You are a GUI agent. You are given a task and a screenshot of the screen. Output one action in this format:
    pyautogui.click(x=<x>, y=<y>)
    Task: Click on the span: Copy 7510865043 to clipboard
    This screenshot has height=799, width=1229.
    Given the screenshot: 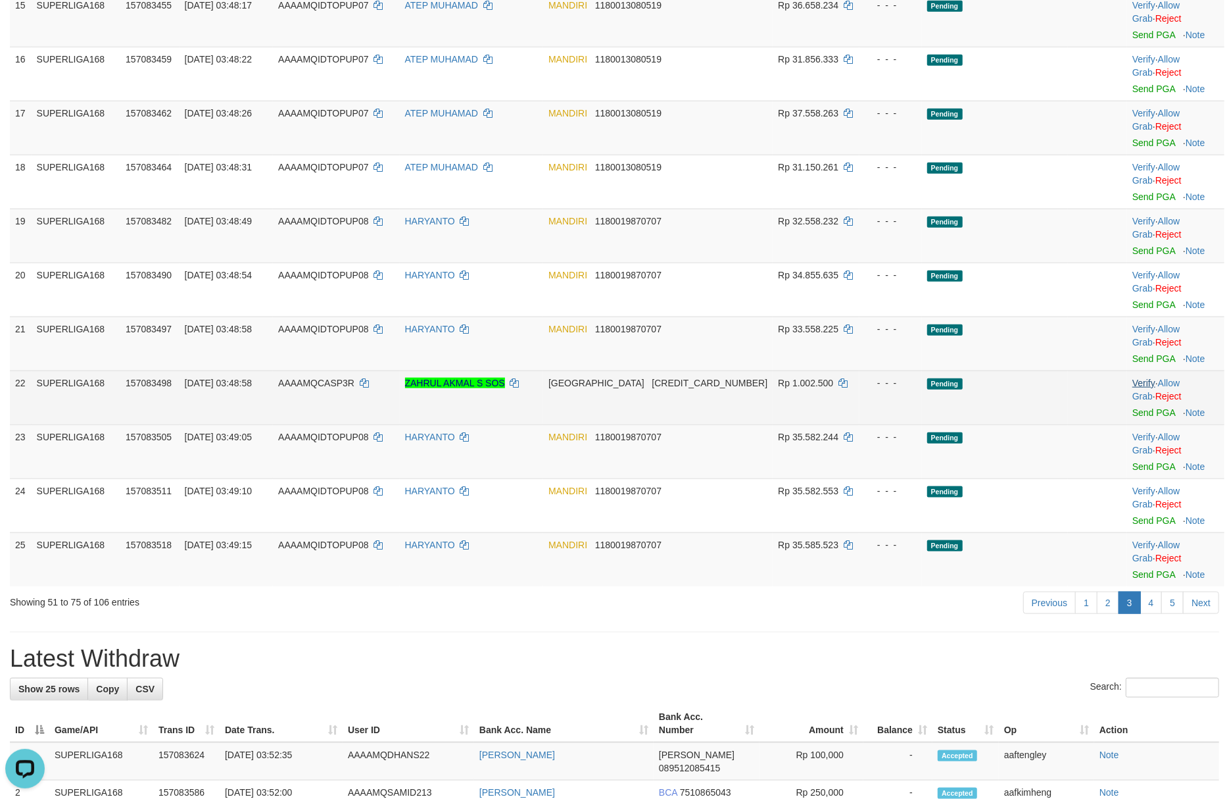 What is the action you would take?
    pyautogui.click(x=706, y=792)
    